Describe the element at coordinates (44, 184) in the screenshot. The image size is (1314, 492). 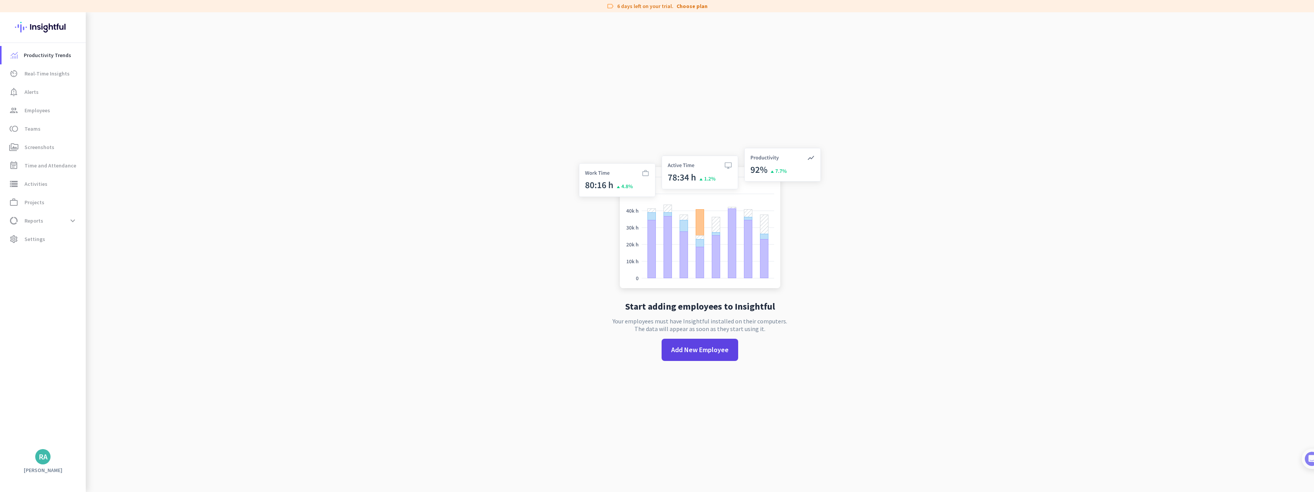
I see `a: storageActivities` at that location.